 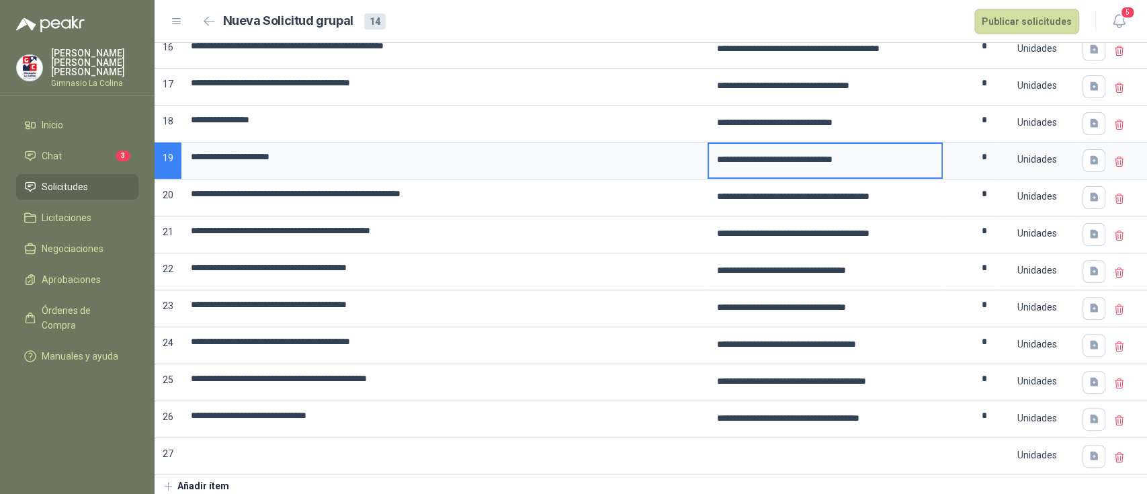 I want to click on span: 5, so click(x=1128, y=12).